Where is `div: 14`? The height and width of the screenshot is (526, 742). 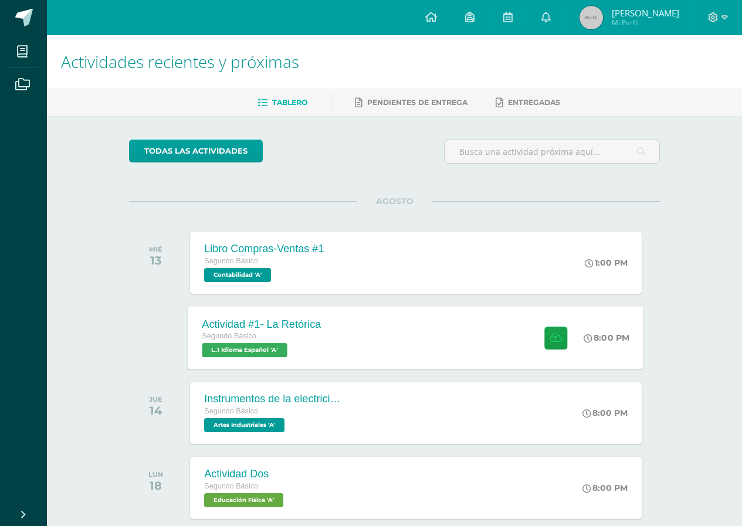
div: 14 is located at coordinates (155, 410).